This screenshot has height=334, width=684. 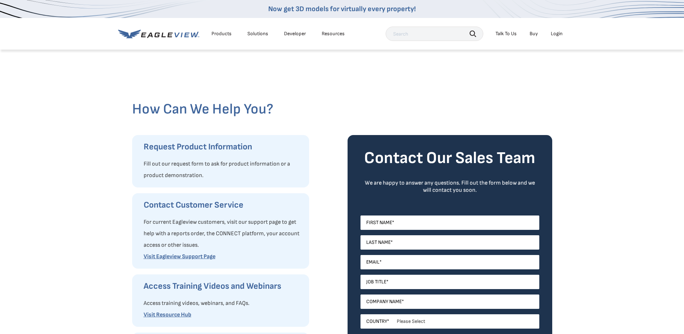 I want to click on p: For current Eagleview customers, visit our support page to get help with a reports order, the CON..., so click(x=223, y=234).